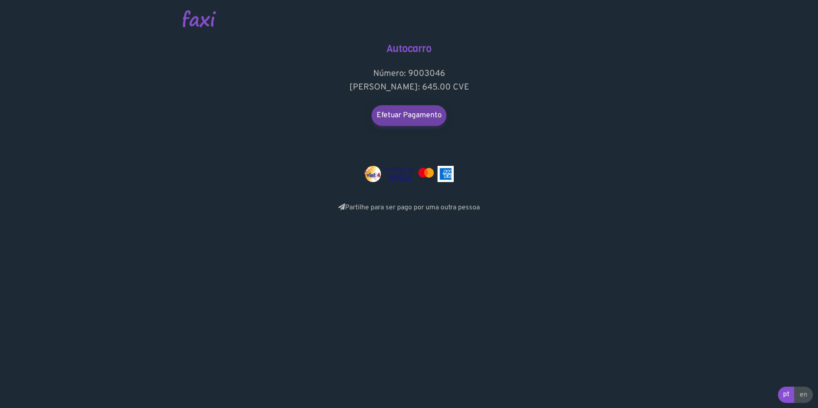 The image size is (818, 408). What do you see at coordinates (409, 49) in the screenshot?
I see `h4: Autocarro` at bounding box center [409, 49].